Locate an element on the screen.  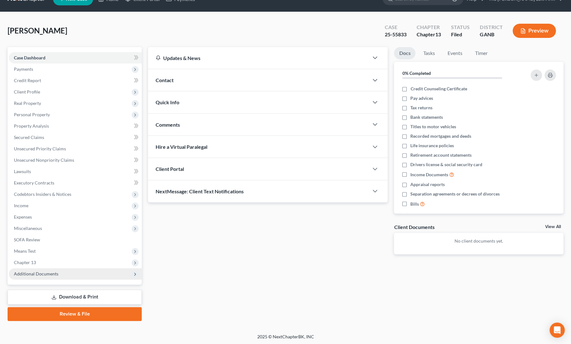
a: Secured Claims is located at coordinates (75, 137).